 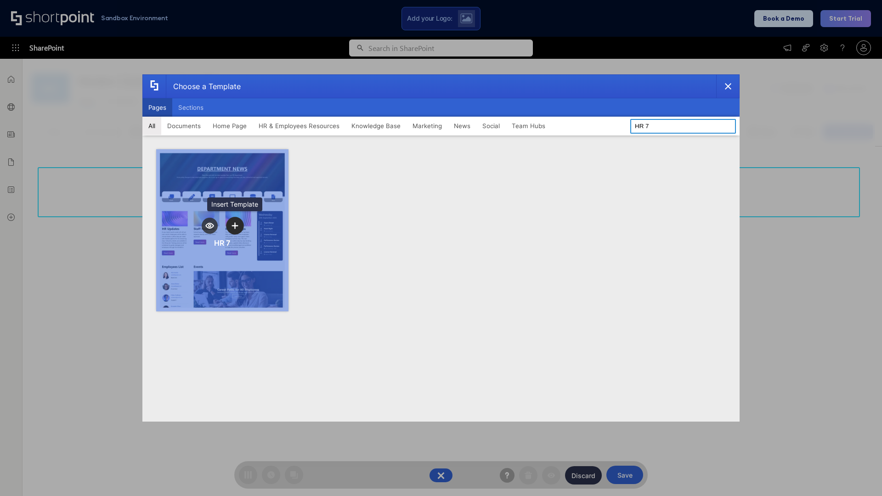 I want to click on button: Pages, so click(x=157, y=108).